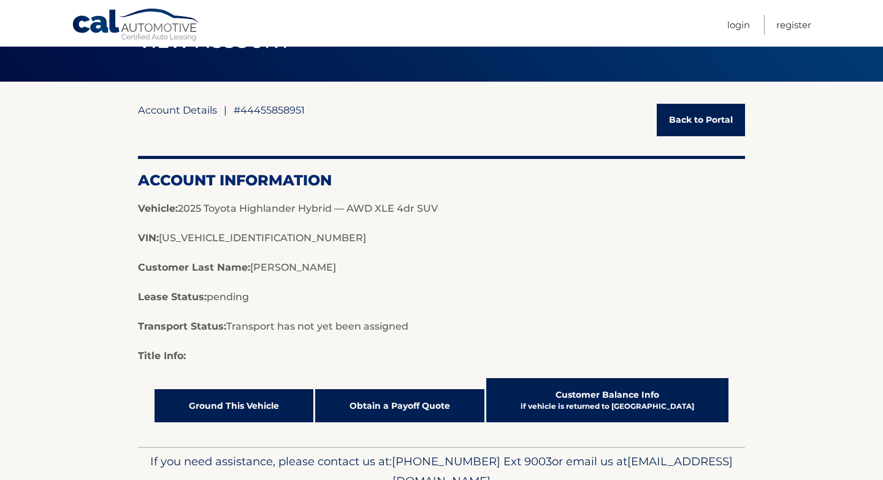 This screenshot has width=883, height=480. Describe the element at coordinates (442, 326) in the screenshot. I see `p: Transport has not yet been assigned` at that location.